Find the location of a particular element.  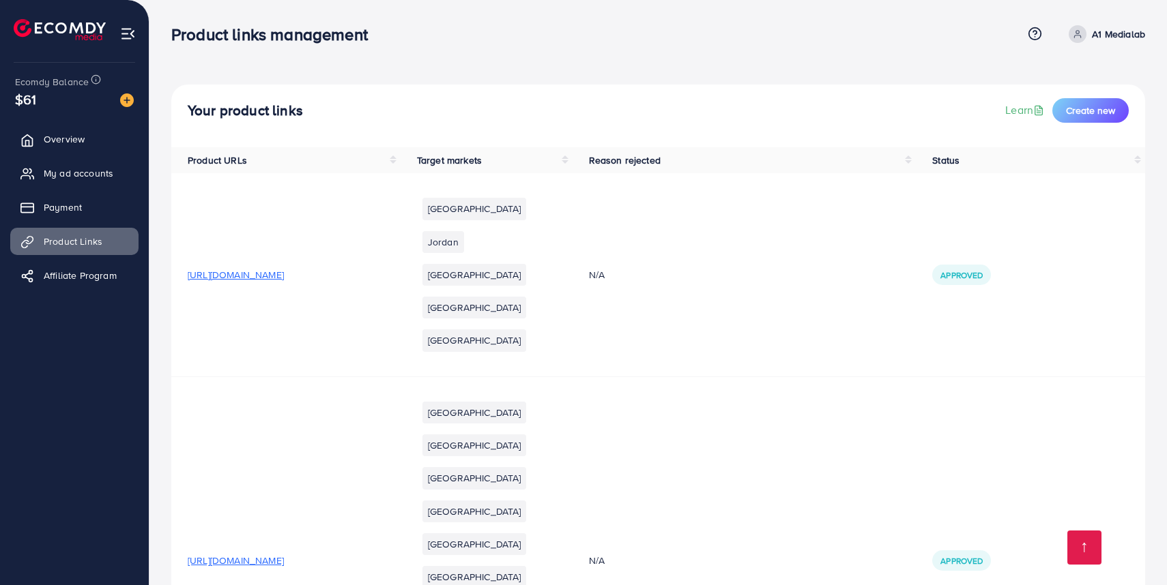

img: menu is located at coordinates (128, 33).